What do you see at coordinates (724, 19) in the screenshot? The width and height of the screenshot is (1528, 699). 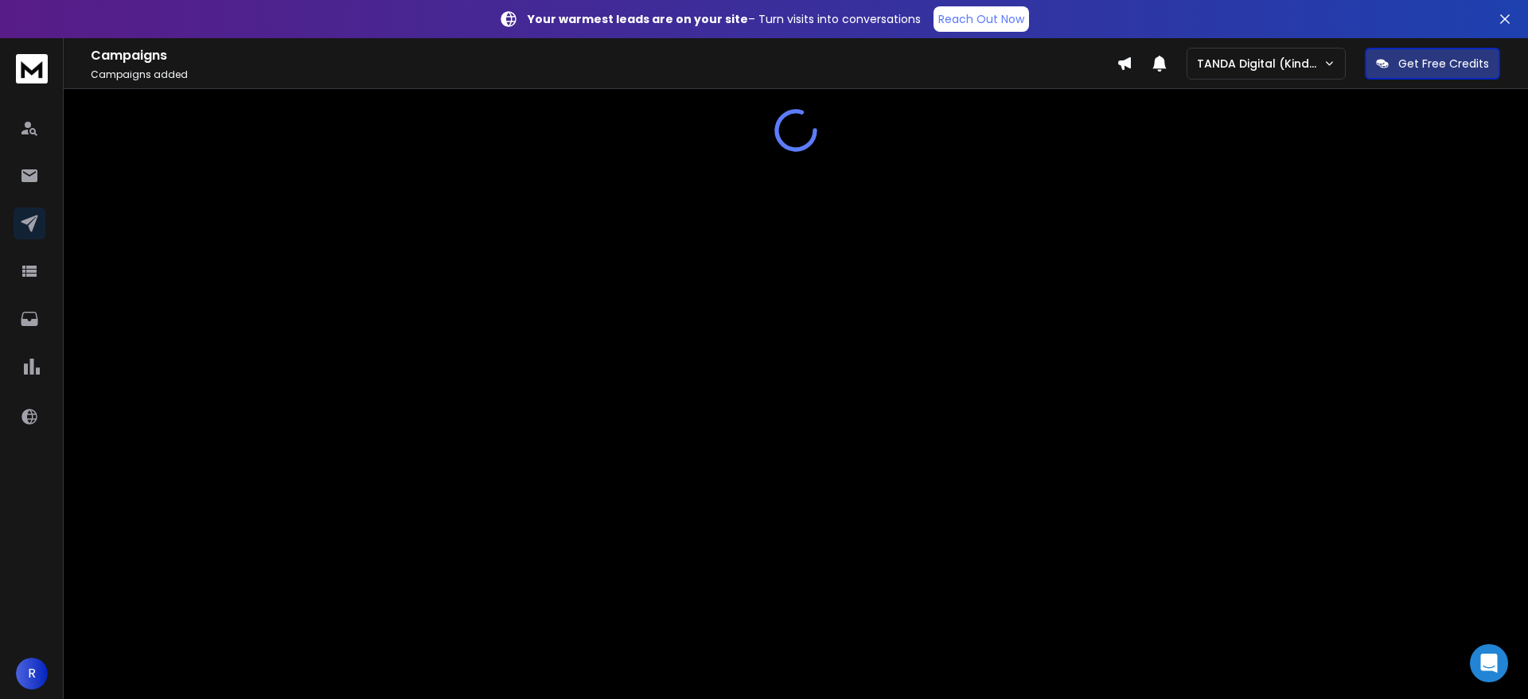 I see `p: – Turn visits into conversations` at bounding box center [724, 19].